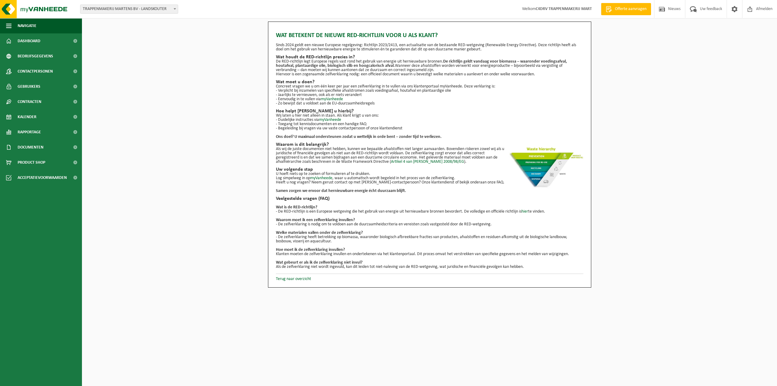 Image resolution: width=777 pixels, height=386 pixels. I want to click on p: Wij laten u hier niet alleen in staan. Als klant krijgt u van ons:, so click(429, 116).